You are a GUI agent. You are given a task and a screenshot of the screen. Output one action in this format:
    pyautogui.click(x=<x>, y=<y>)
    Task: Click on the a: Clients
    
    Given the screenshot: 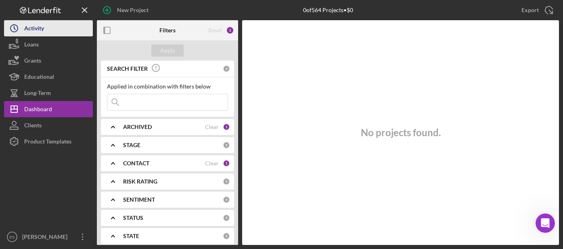 What is the action you would take?
    pyautogui.click(x=48, y=125)
    